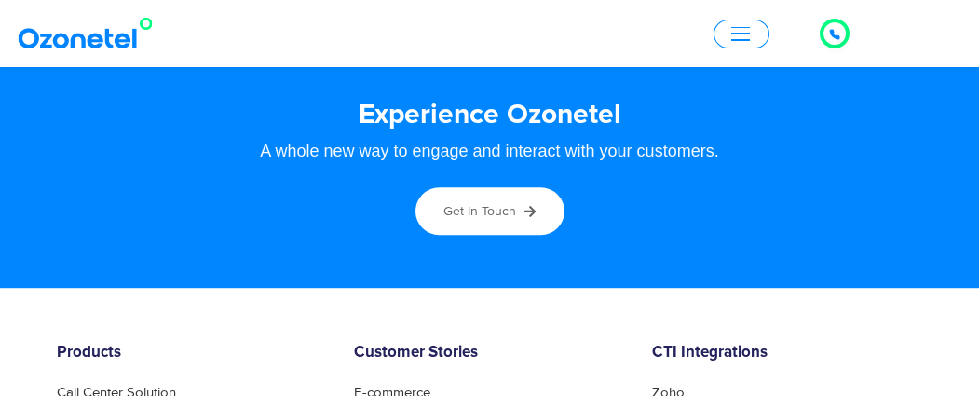 Image resolution: width=979 pixels, height=396 pixels. I want to click on a: Get in touch, so click(490, 211).